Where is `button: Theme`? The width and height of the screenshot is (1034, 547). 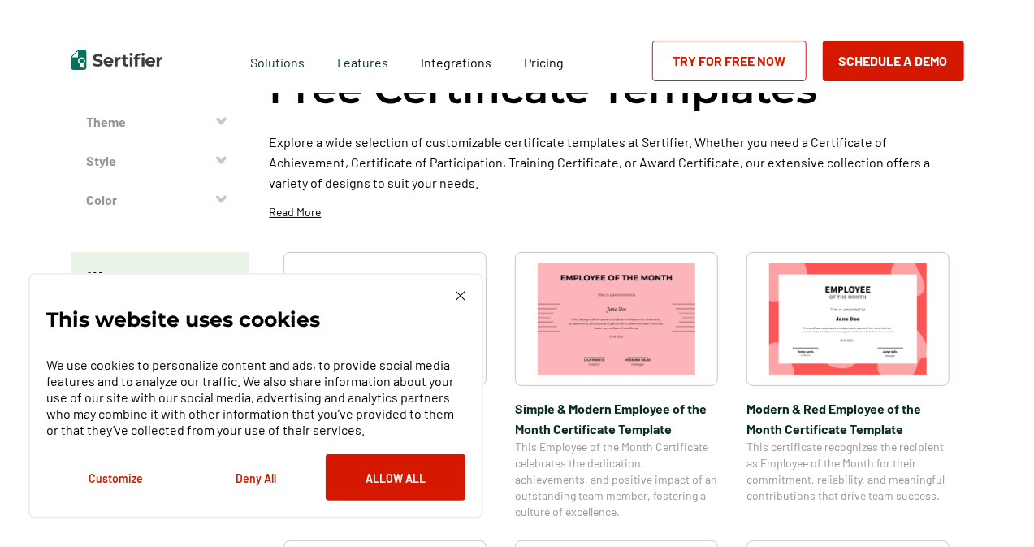
button: Theme is located at coordinates (160, 122).